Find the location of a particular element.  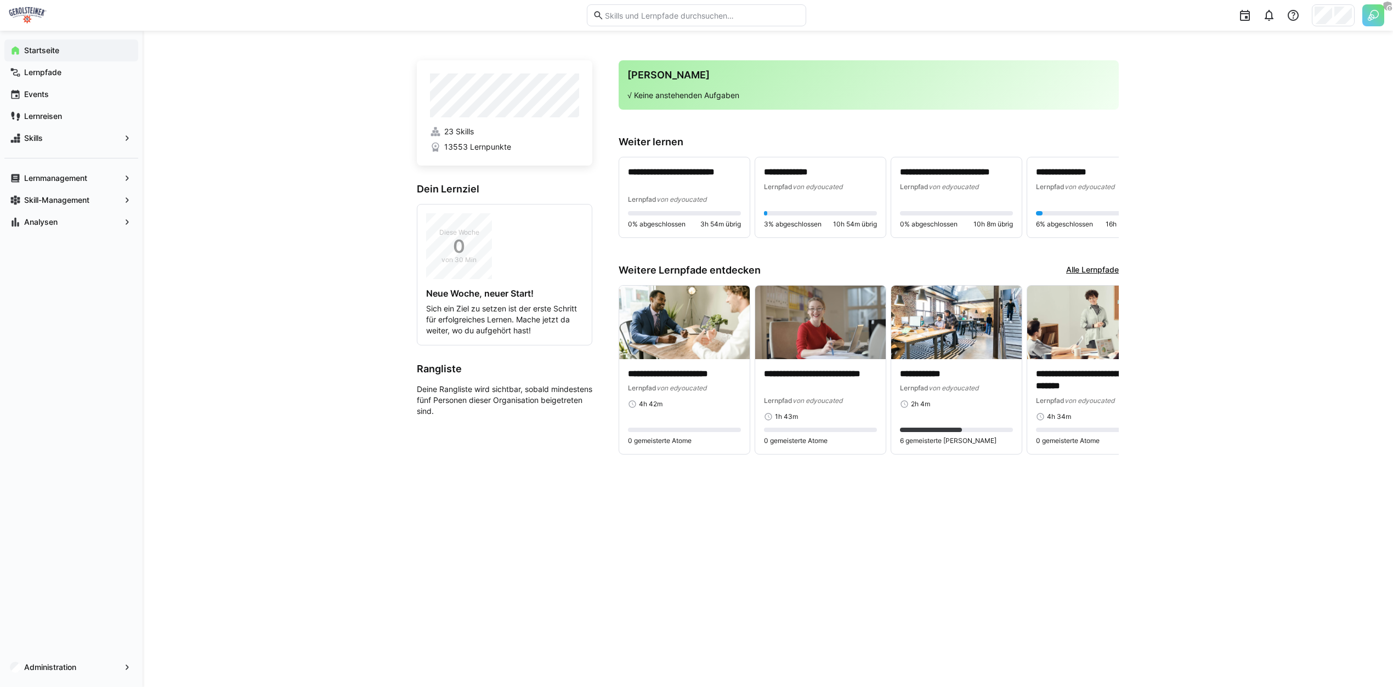

span: 16h 54m übrig is located at coordinates (1127, 224).